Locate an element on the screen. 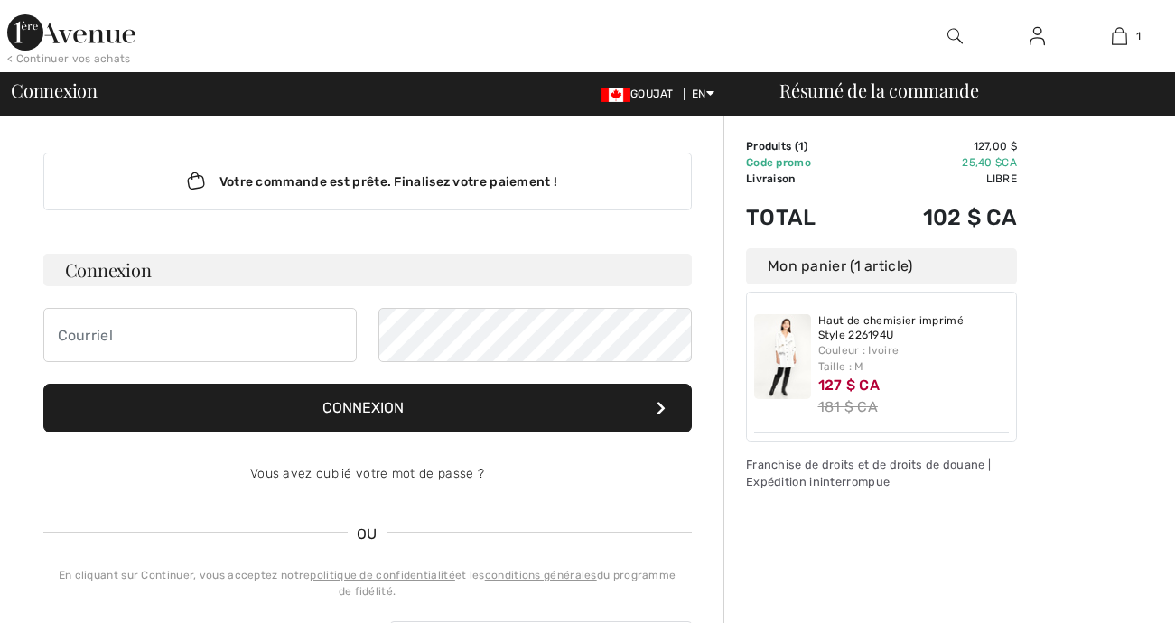 Image resolution: width=1175 pixels, height=623 pixels. div: Résumé de la commande is located at coordinates (961, 90).